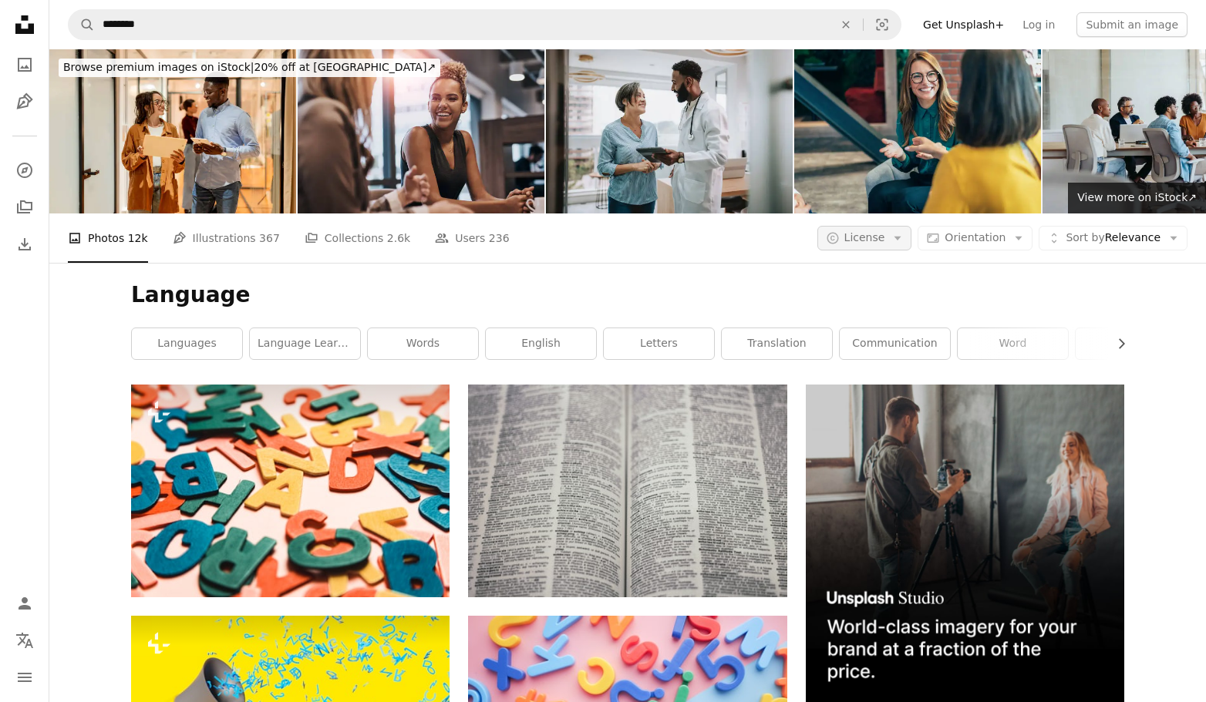 The height and width of the screenshot is (702, 1206). What do you see at coordinates (25, 26) in the screenshot?
I see `a: Home — Unsplash` at bounding box center [25, 26].